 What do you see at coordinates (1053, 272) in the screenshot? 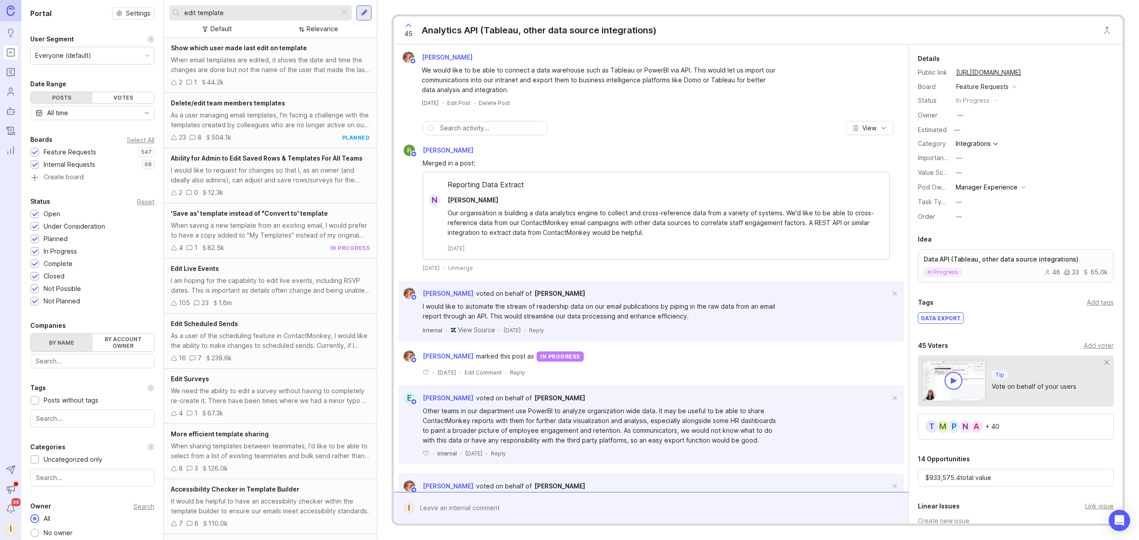
I see `div: 46` at bounding box center [1053, 272].